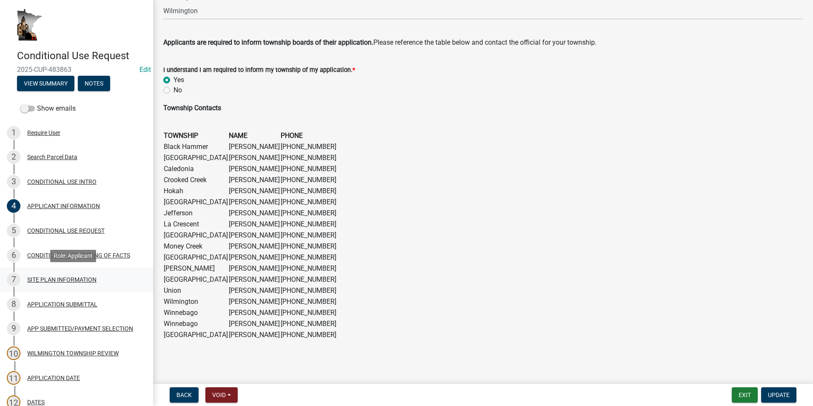  I want to click on td: La Crescent, so click(196, 224).